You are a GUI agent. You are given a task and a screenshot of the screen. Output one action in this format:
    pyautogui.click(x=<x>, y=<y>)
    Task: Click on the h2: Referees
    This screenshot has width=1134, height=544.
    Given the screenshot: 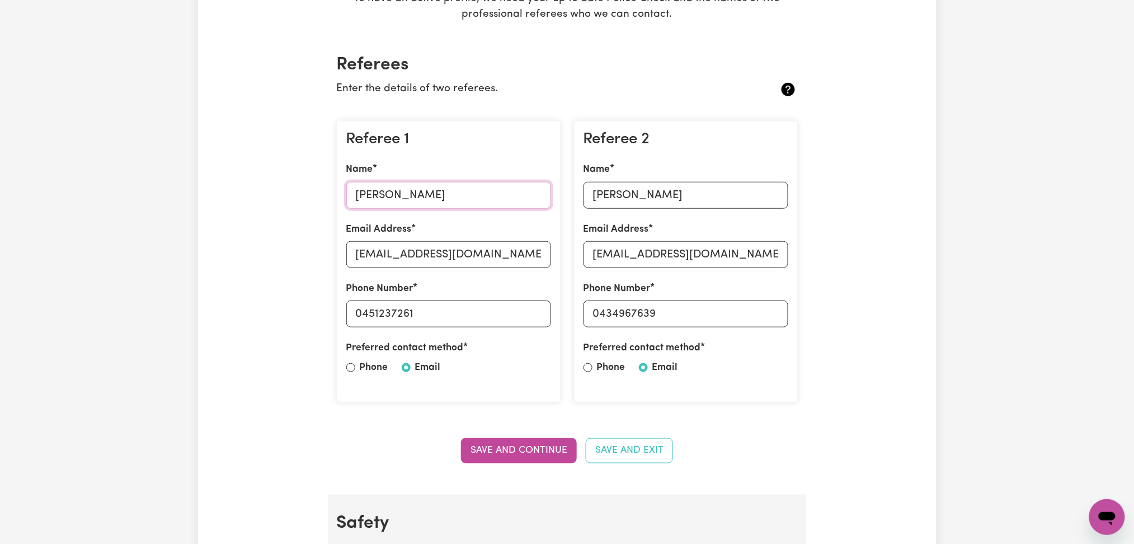 What is the action you would take?
    pyautogui.click(x=567, y=65)
    